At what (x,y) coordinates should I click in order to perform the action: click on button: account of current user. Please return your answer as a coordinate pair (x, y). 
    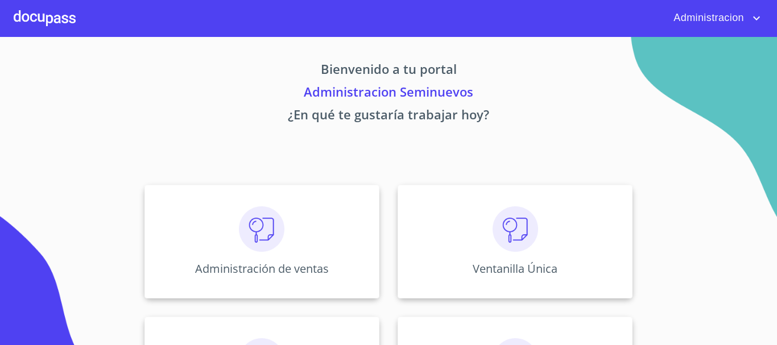
    Looking at the image, I should click on (714, 18).